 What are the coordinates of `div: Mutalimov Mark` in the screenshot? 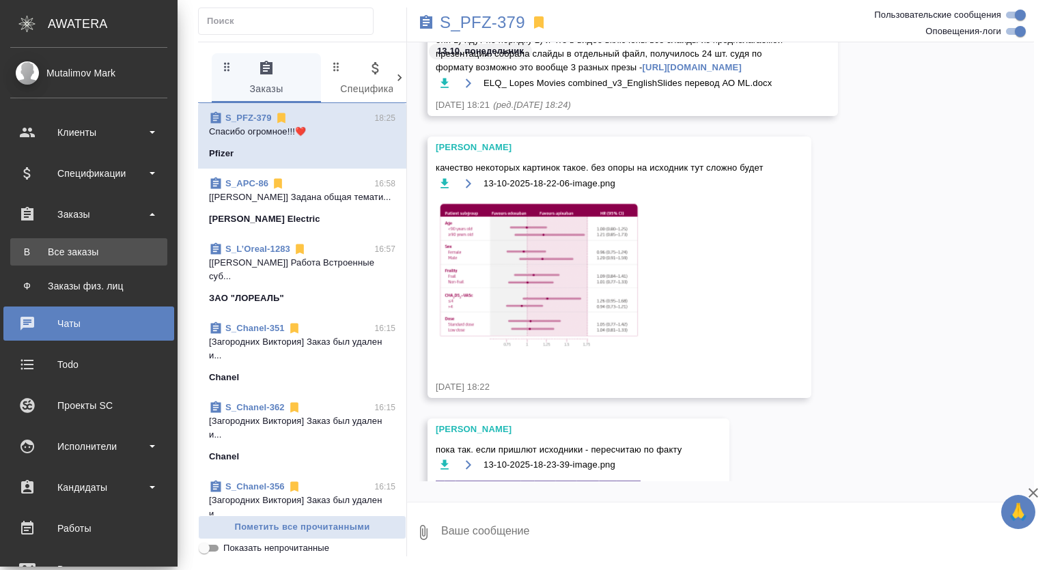 It's located at (89, 73).